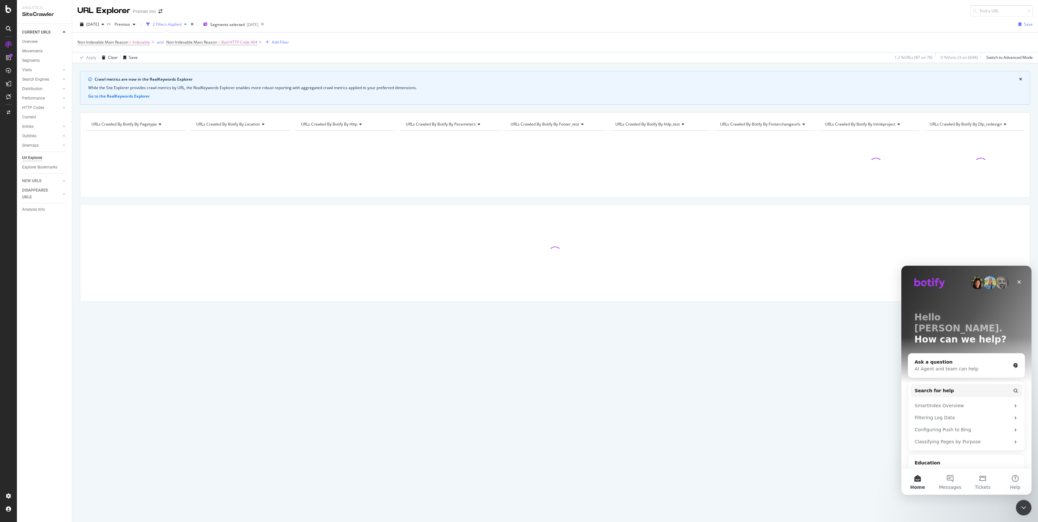 The image size is (1038, 522). Describe the element at coordinates (28, 18) in the screenshot. I see `img: logo` at that location.